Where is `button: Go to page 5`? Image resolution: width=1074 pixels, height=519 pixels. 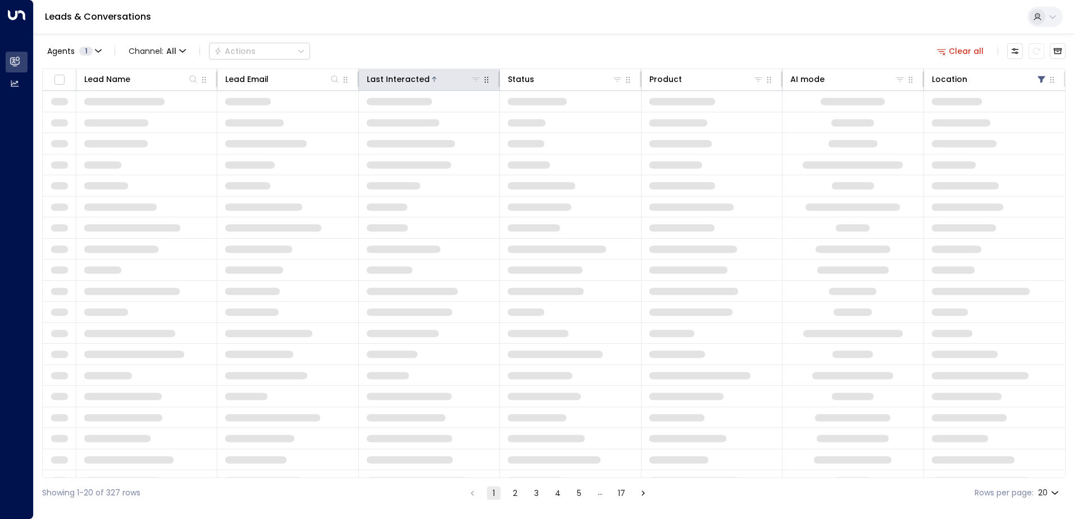
button: Go to page 5 is located at coordinates (579, 493).